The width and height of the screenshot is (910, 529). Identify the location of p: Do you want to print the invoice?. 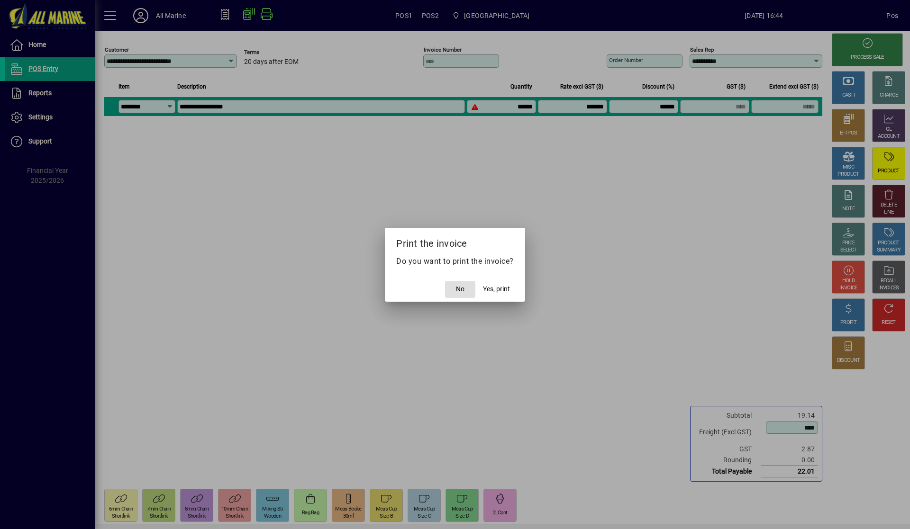
(455, 262).